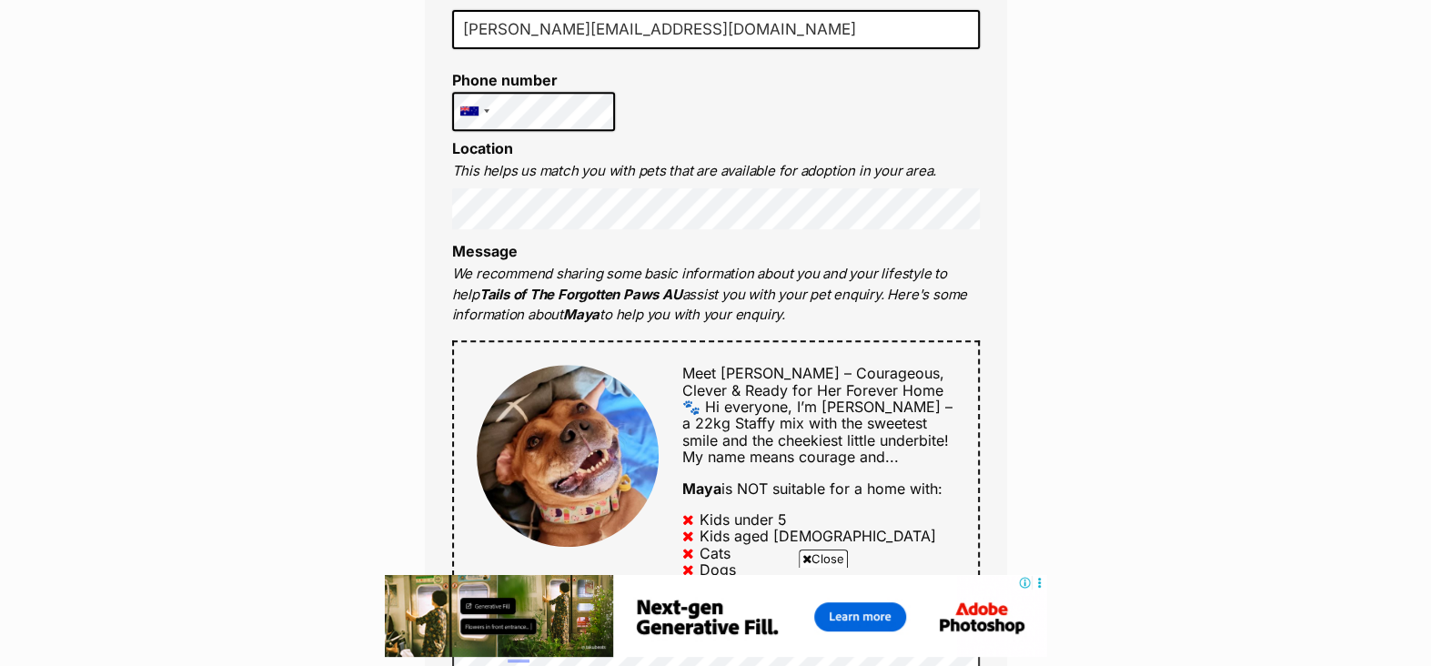 The width and height of the screenshot is (1431, 666). I want to click on label: Phone number, so click(534, 80).